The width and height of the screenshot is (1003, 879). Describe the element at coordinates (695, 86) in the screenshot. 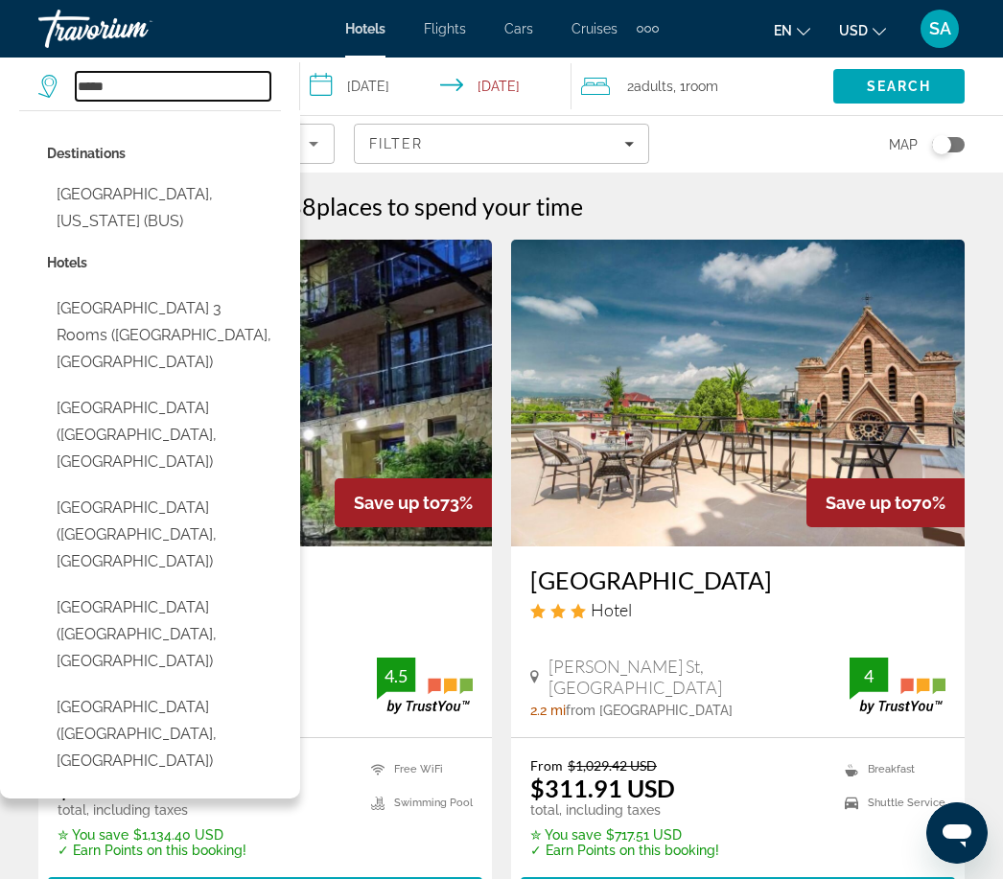

I see `span: , 1` at that location.